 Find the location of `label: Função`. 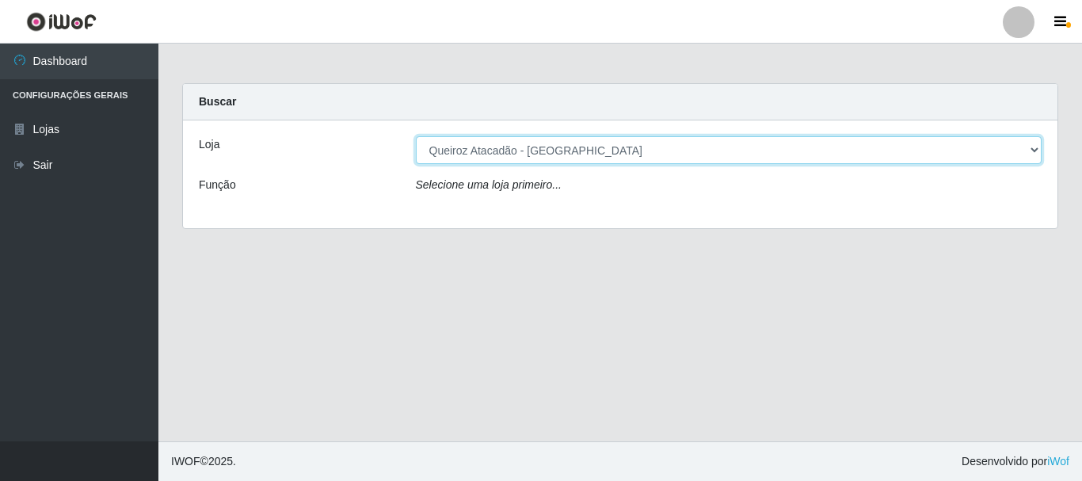

label: Função is located at coordinates (217, 185).